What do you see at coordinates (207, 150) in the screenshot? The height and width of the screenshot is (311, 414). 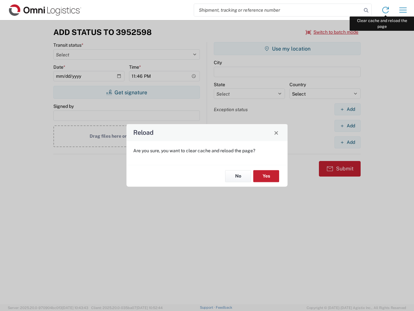 I see `p: Are you sure, you want to clear cache and reload the page?` at bounding box center [207, 150].